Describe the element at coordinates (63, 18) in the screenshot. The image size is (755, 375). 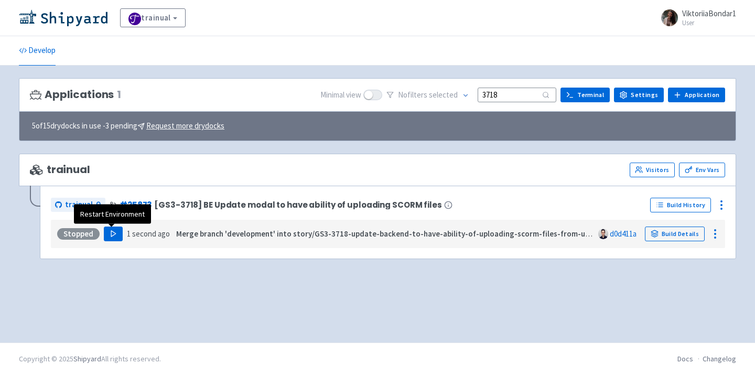
I see `img: Shipyard logo` at that location.